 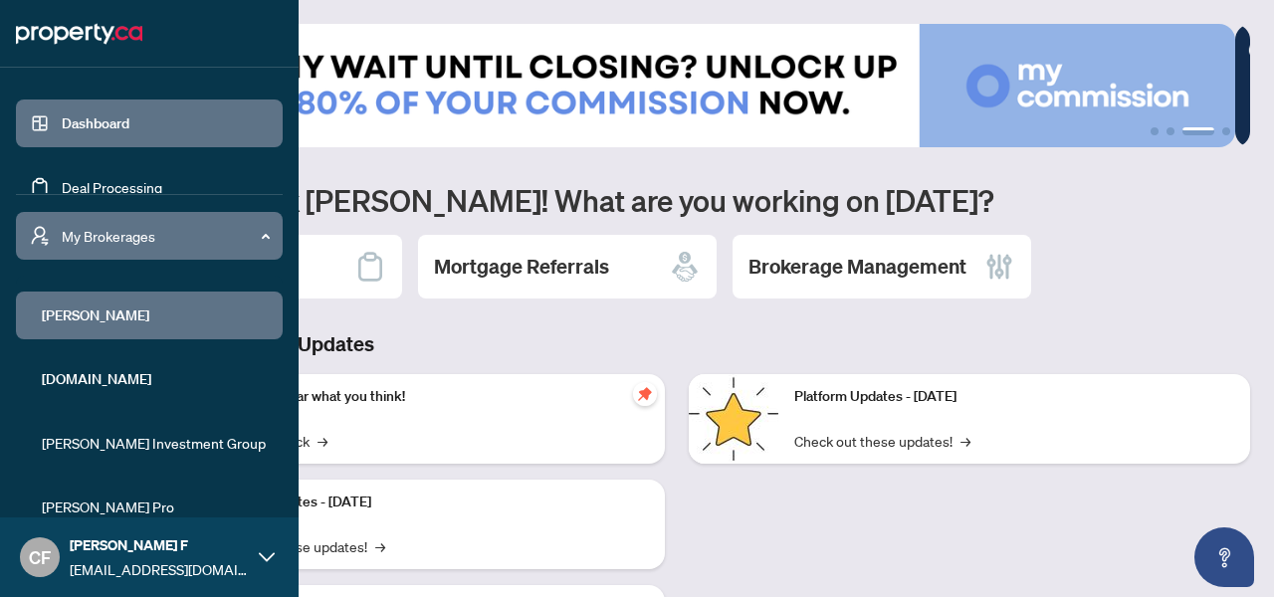 What do you see at coordinates (1226, 131) in the screenshot?
I see `button: 4` at bounding box center [1226, 131].